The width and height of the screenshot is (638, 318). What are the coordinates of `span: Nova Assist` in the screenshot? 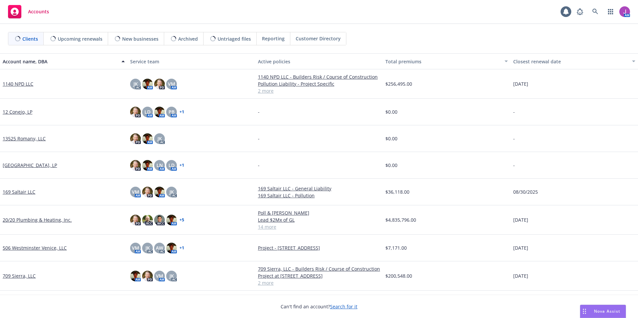 It's located at (607, 311).